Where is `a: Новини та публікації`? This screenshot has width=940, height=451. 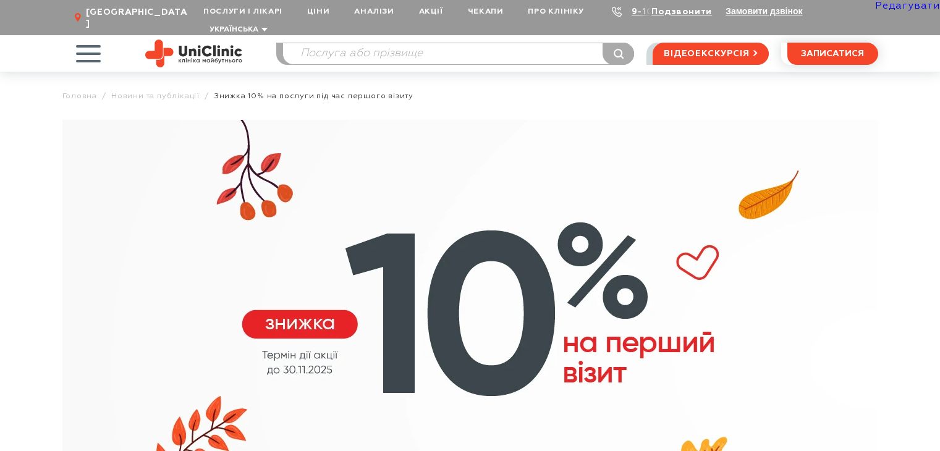 a: Новини та публікації is located at coordinates (155, 96).